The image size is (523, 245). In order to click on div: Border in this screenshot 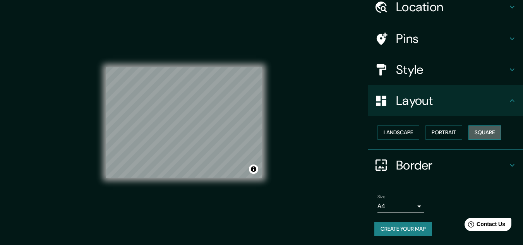, I will do `click(445, 165)`.